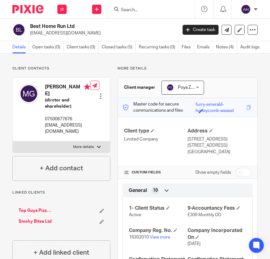  What do you see at coordinates (159, 47) in the screenshot?
I see `a: Recurring tasks (0)` at bounding box center [159, 47].